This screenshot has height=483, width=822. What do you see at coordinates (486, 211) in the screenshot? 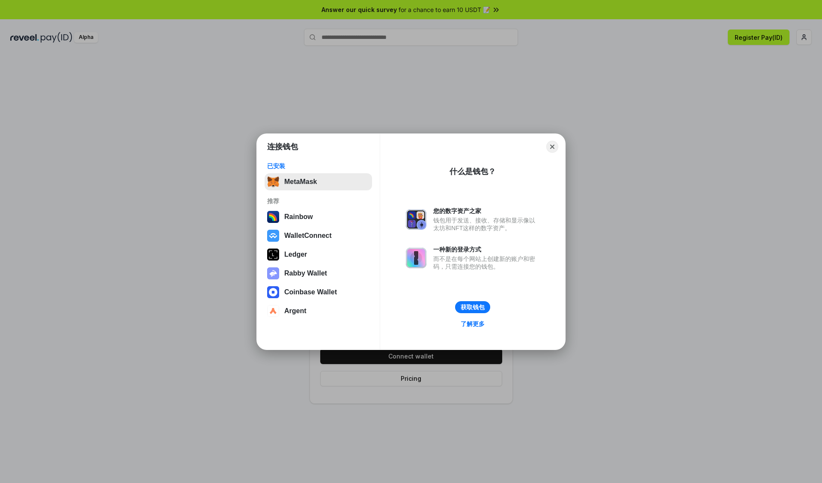
I see `div: 您的数字资产之家` at bounding box center [486, 211].